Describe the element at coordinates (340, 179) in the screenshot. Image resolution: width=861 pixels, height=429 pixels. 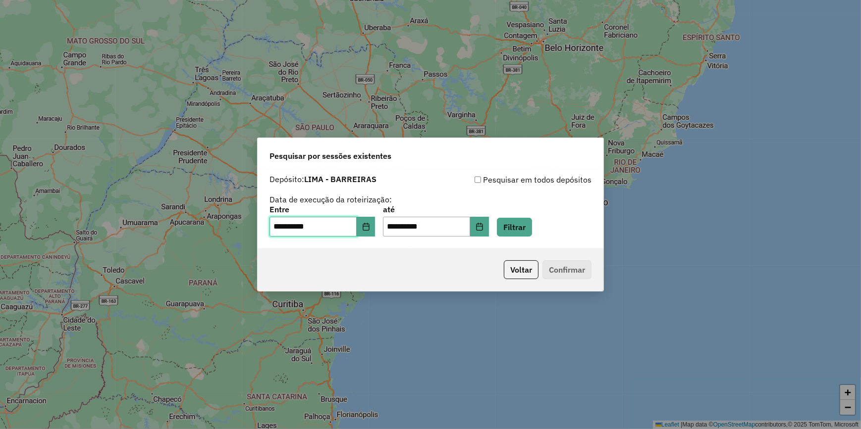
I see `strong: LIMA - BARREIRAS` at that location.